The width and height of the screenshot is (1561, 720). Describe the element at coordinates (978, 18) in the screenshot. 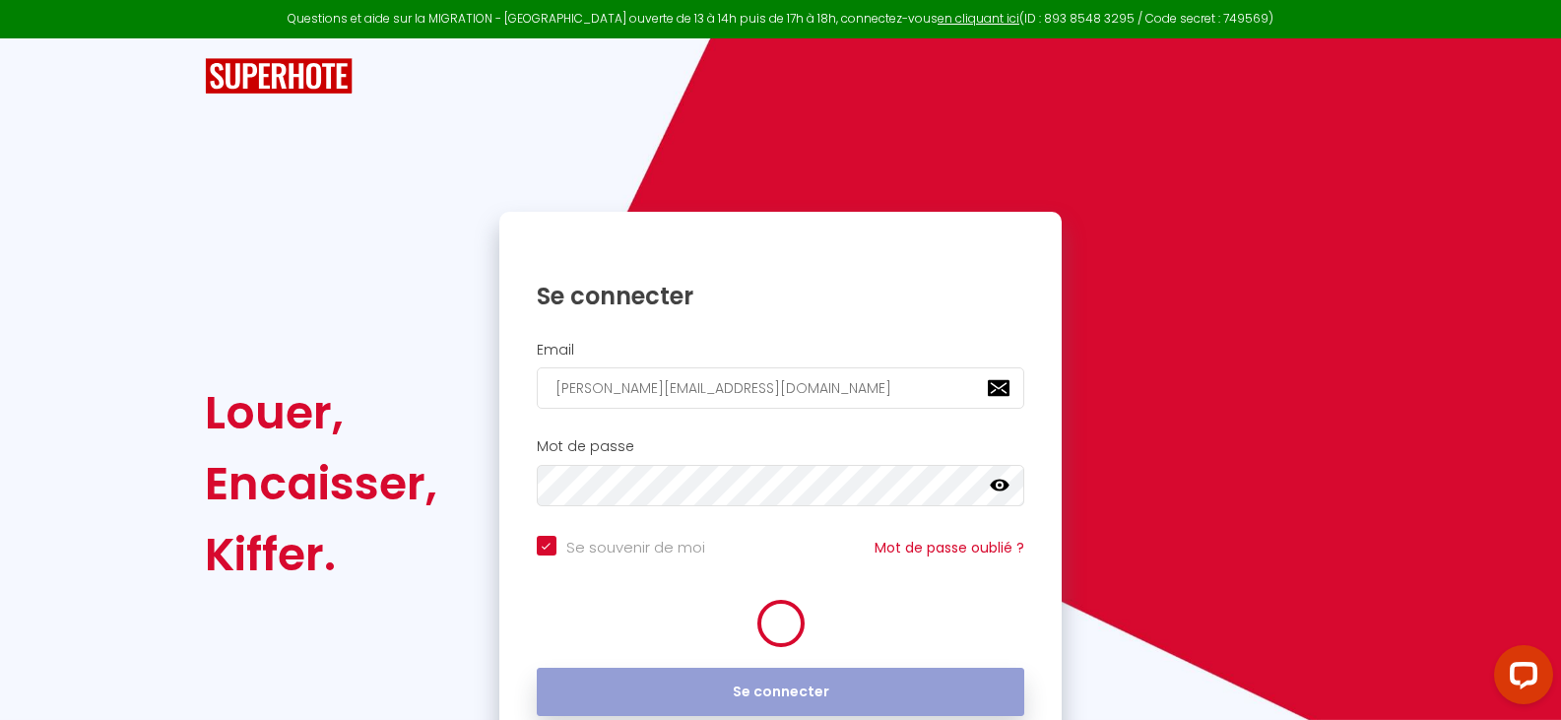

I see `a: en cliquant ici` at that location.